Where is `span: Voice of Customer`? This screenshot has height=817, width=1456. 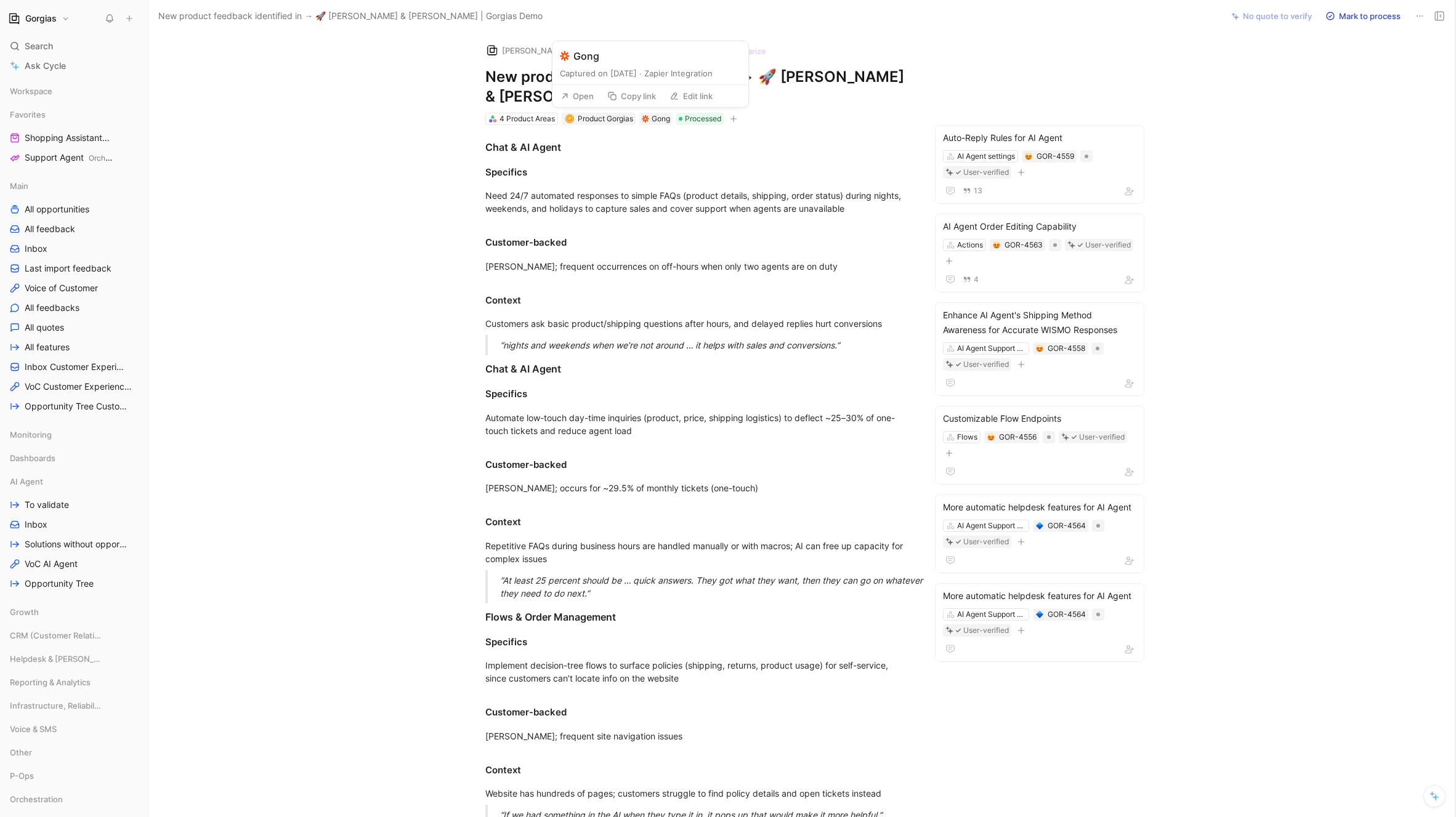
span: Voice of Customer is located at coordinates (61, 288).